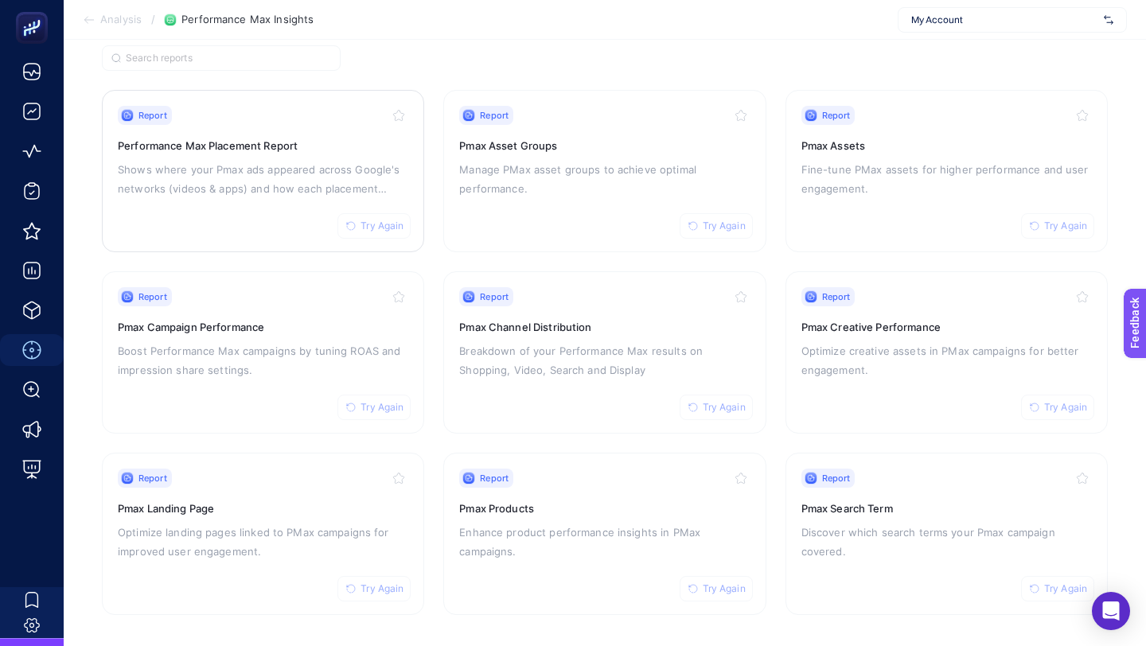 This screenshot has height=646, width=1146. I want to click on h3: Pmax Assets, so click(946, 146).